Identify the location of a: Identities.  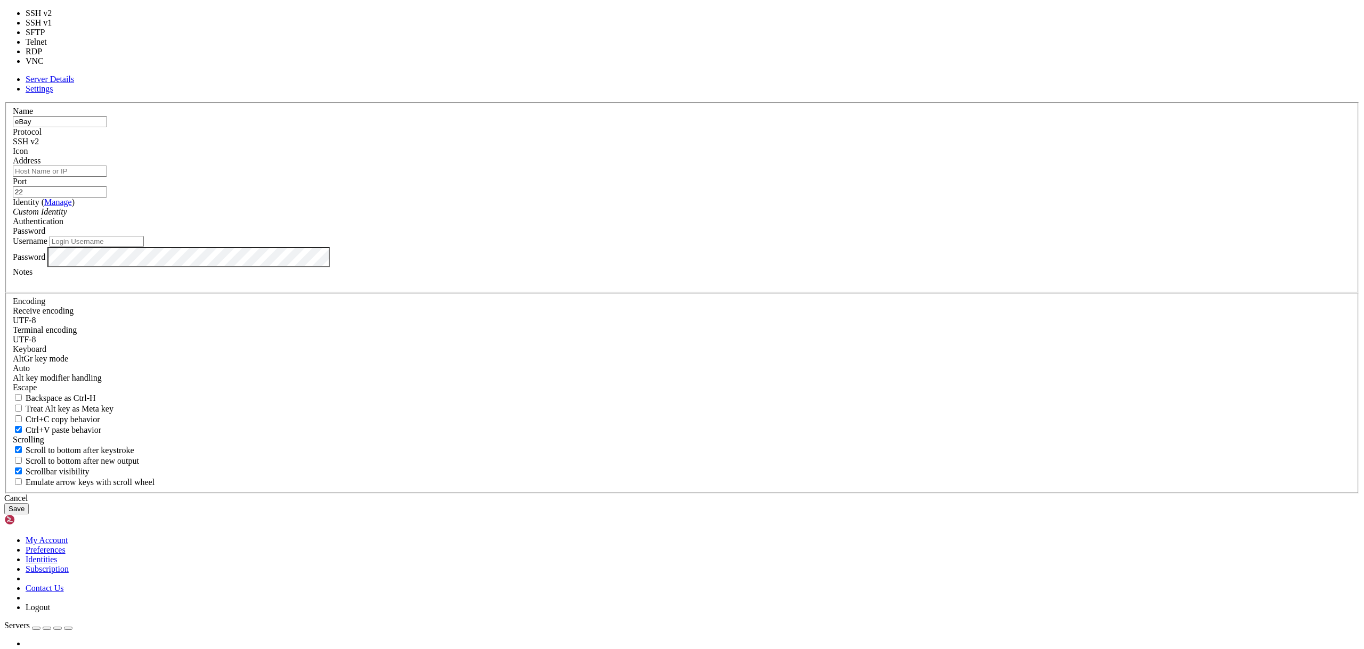
(42, 559).